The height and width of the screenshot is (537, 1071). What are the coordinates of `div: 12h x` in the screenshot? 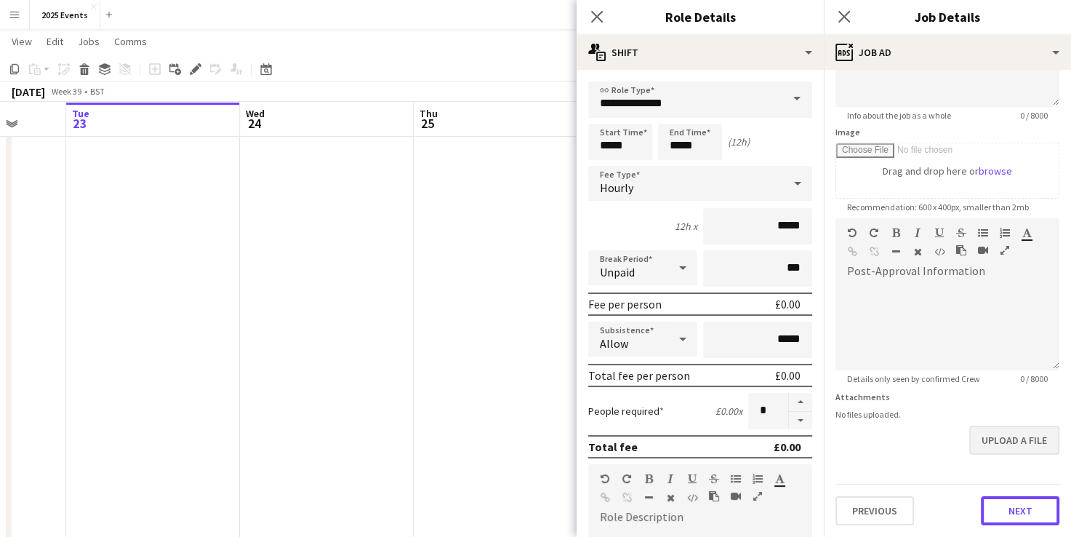 It's located at (686, 226).